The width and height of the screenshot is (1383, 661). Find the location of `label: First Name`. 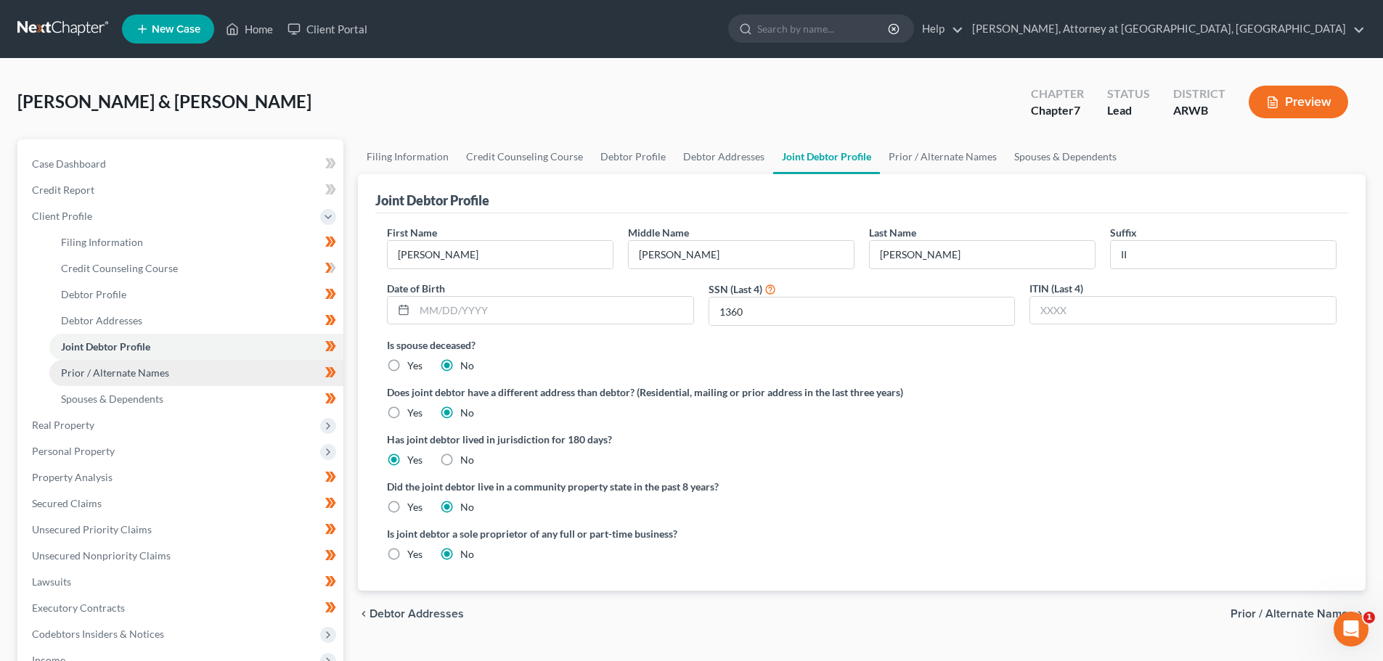

label: First Name is located at coordinates (412, 232).